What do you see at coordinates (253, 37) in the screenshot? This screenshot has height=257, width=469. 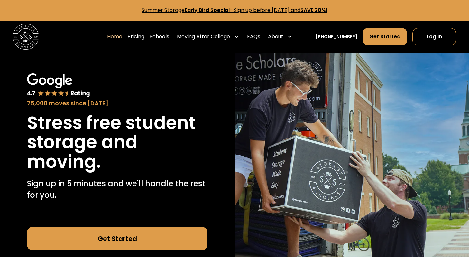 I see `a: FAQs` at bounding box center [253, 37].